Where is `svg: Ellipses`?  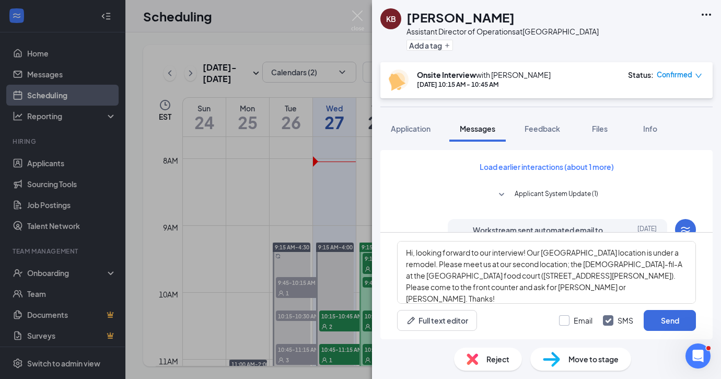 svg: Ellipses is located at coordinates (706, 15).